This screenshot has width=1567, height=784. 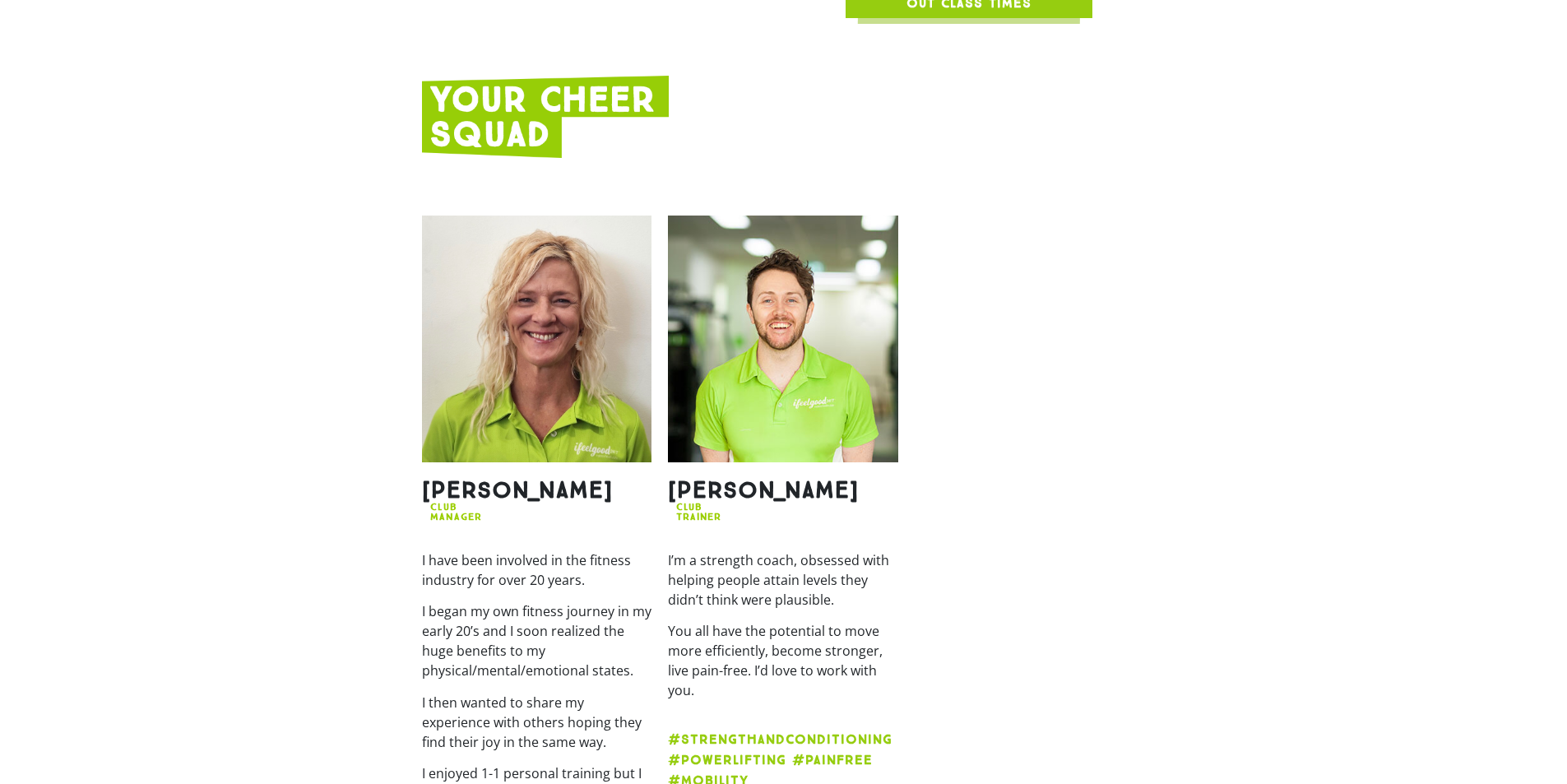 I want to click on h2: Club Manager, so click(x=456, y=512).